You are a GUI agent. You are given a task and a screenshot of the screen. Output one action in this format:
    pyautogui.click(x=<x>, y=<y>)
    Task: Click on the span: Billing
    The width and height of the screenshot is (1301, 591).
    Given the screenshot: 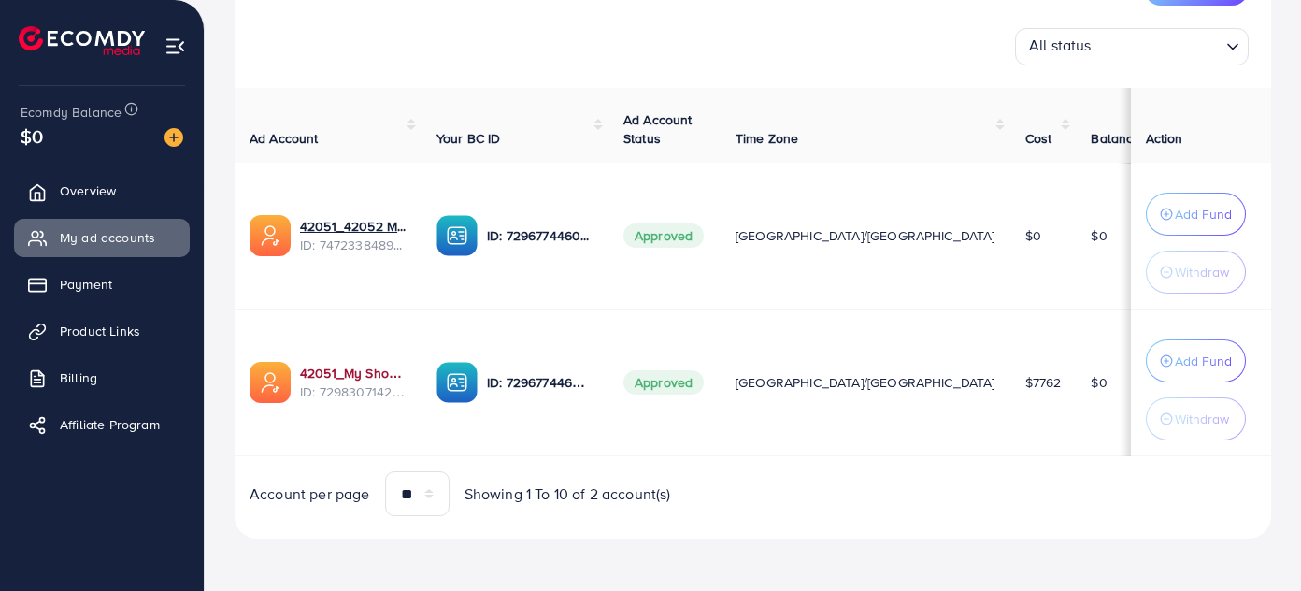 What is the action you would take?
    pyautogui.click(x=79, y=378)
    